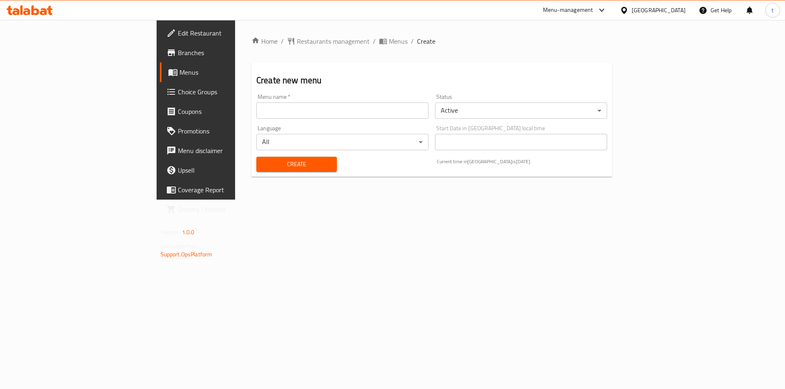 The height and width of the screenshot is (389, 785). Describe the element at coordinates (229, 92) in the screenshot. I see `span: Choice Groups` at that location.